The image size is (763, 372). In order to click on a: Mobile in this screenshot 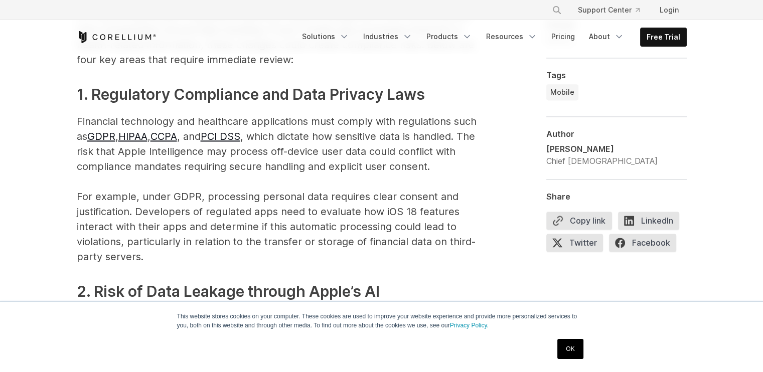, I will do `click(562, 93)`.